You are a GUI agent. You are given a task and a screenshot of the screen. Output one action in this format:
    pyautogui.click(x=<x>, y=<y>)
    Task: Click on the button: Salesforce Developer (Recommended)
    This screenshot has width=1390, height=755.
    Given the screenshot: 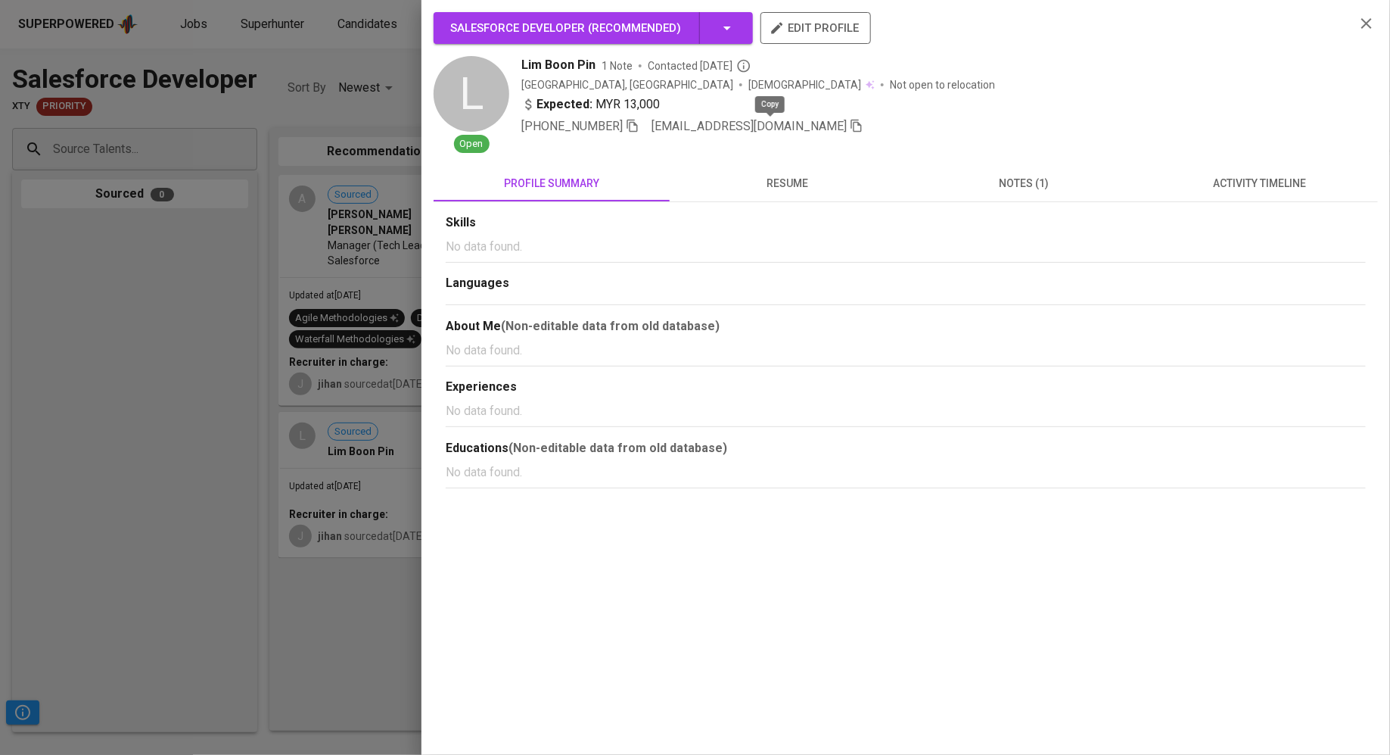 What is the action you would take?
    pyautogui.click(x=593, y=28)
    